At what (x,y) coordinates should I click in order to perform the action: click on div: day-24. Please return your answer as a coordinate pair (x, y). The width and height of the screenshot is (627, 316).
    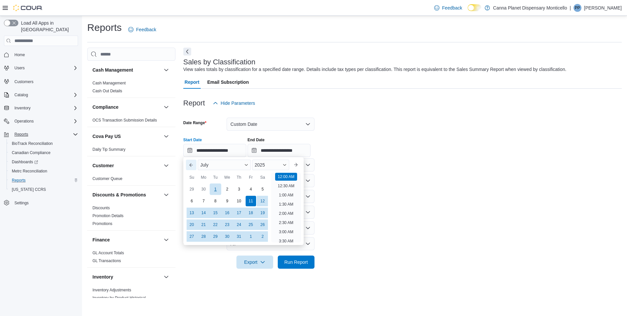
    Looking at the image, I should click on (239, 224).